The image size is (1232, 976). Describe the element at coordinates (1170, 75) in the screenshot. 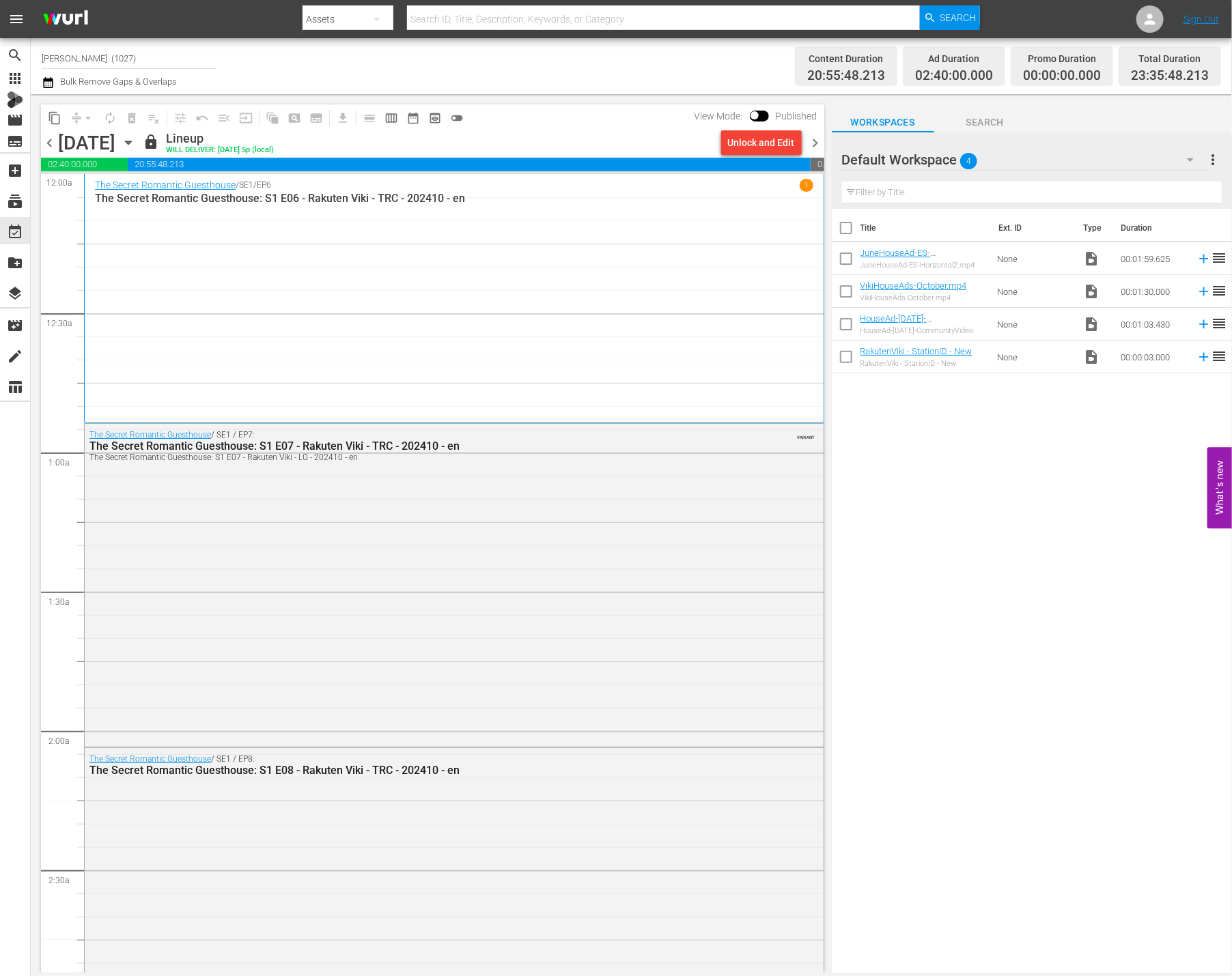

I see `span: 23:35:48.213` at that location.